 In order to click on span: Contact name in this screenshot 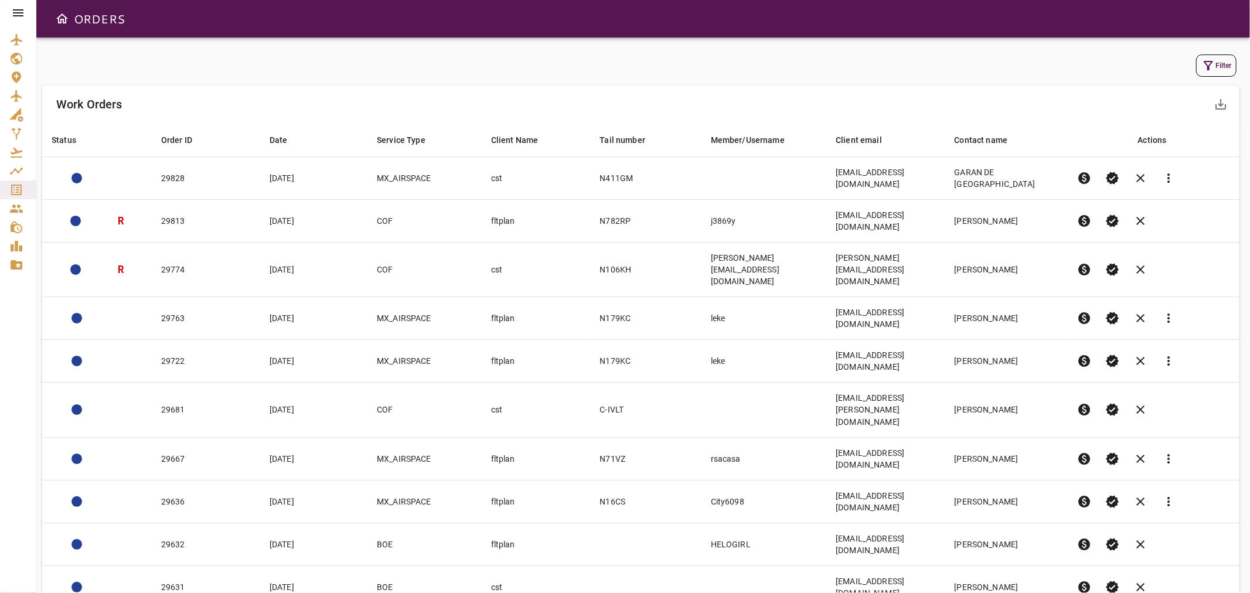, I will do `click(989, 140)`.